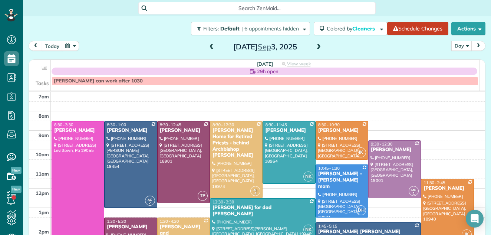 This screenshot has height=235, width=491. Describe the element at coordinates (44, 212) in the screenshot. I see `span: 1pm` at that location.